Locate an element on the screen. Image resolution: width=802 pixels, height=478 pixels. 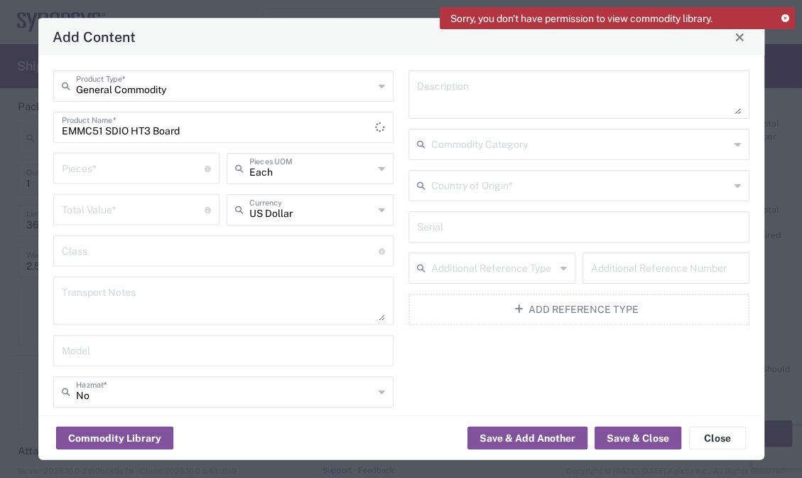
button: Add Reference Type is located at coordinates (579, 309).